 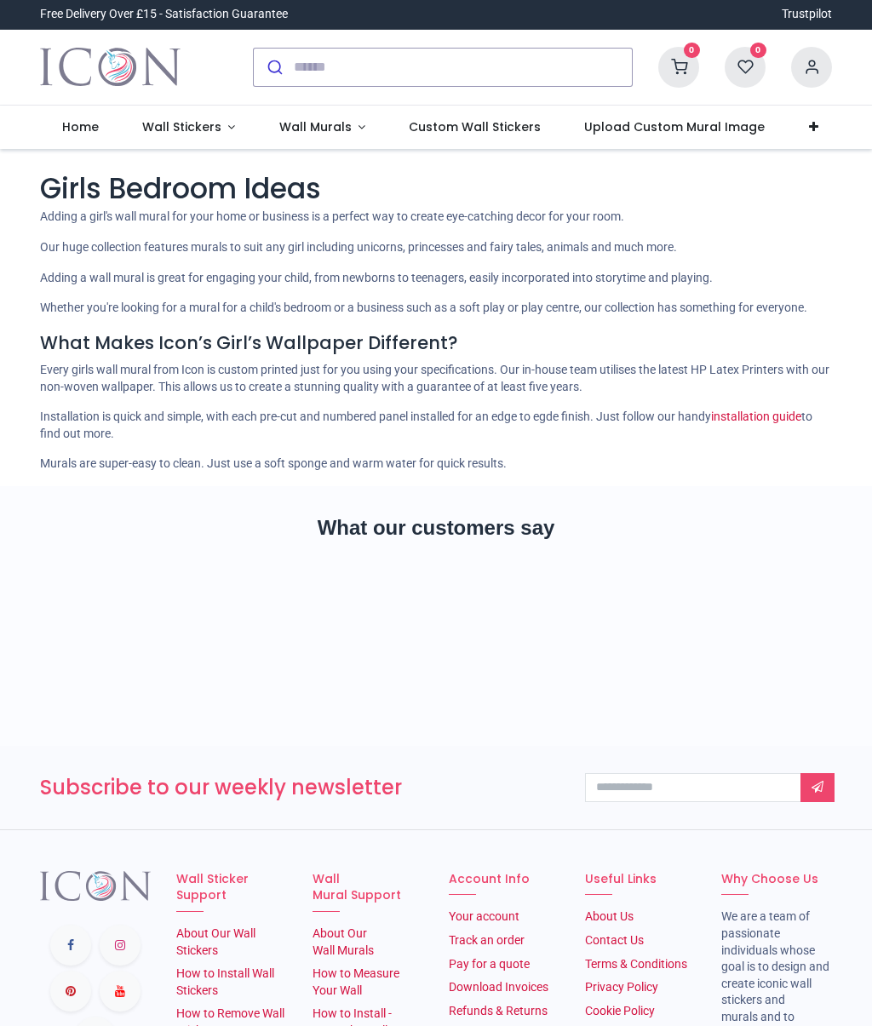 What do you see at coordinates (436, 217) in the screenshot?
I see `p: Adding a girl's wall mural for your home or business is a perfect way to create eye-catching deco...` at bounding box center [436, 217].